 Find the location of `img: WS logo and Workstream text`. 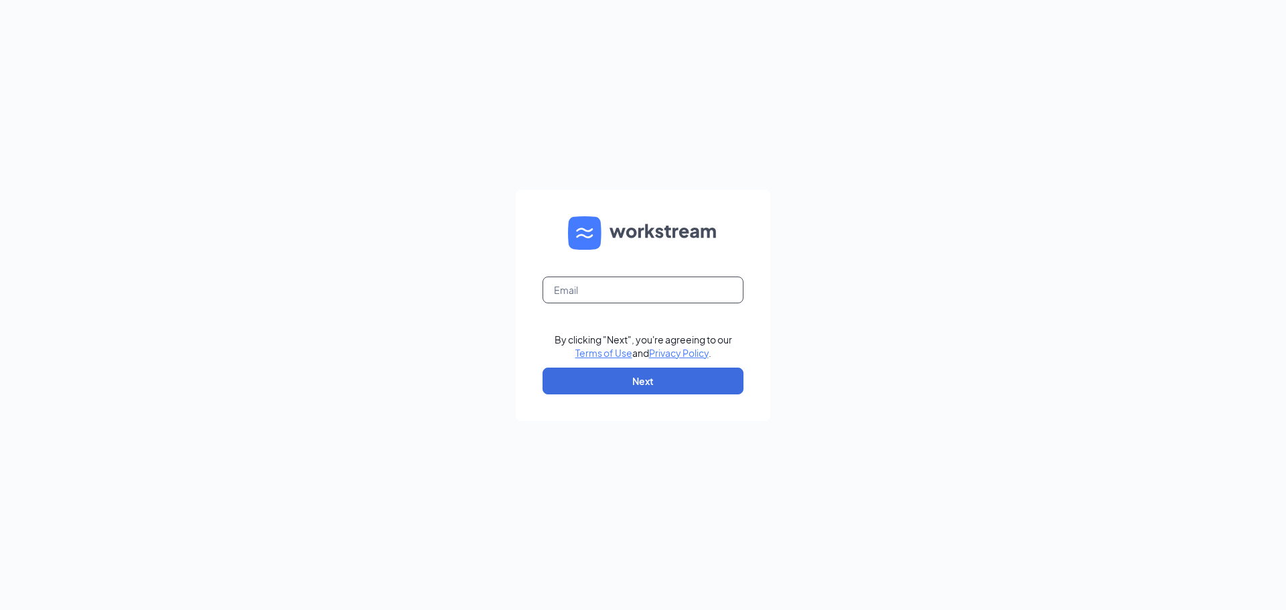

img: WS logo and Workstream text is located at coordinates (643, 233).